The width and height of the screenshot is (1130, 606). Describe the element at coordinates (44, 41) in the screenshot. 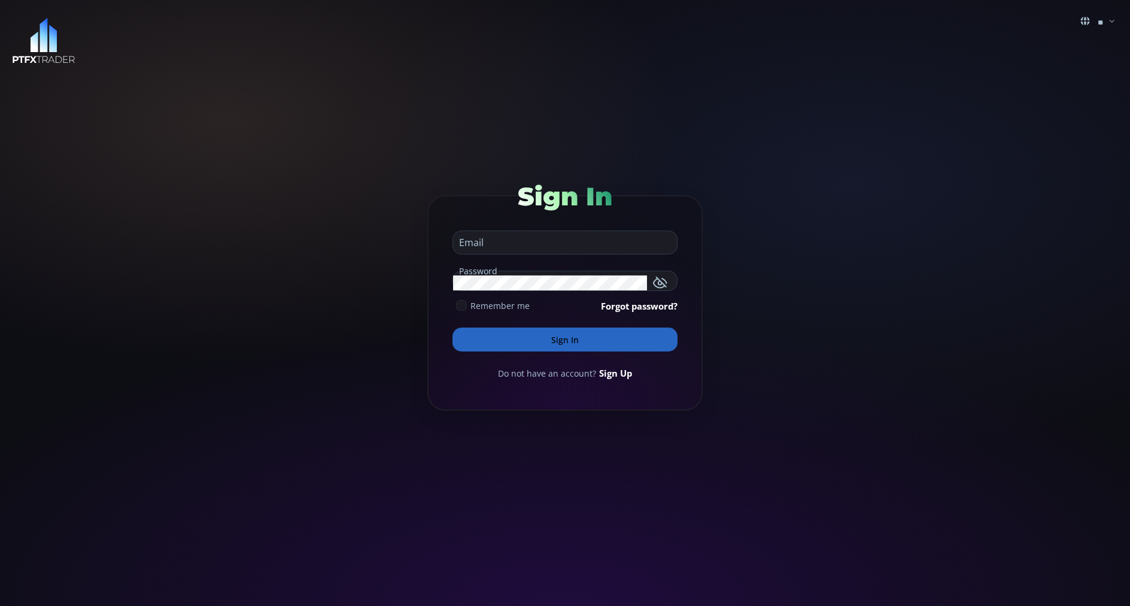

I see `img: LOGO` at that location.